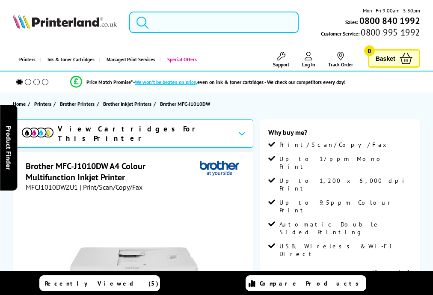 Image resolution: width=433 pixels, height=295 pixels. What do you see at coordinates (386, 58) in the screenshot?
I see `span: Basket` at bounding box center [386, 58].